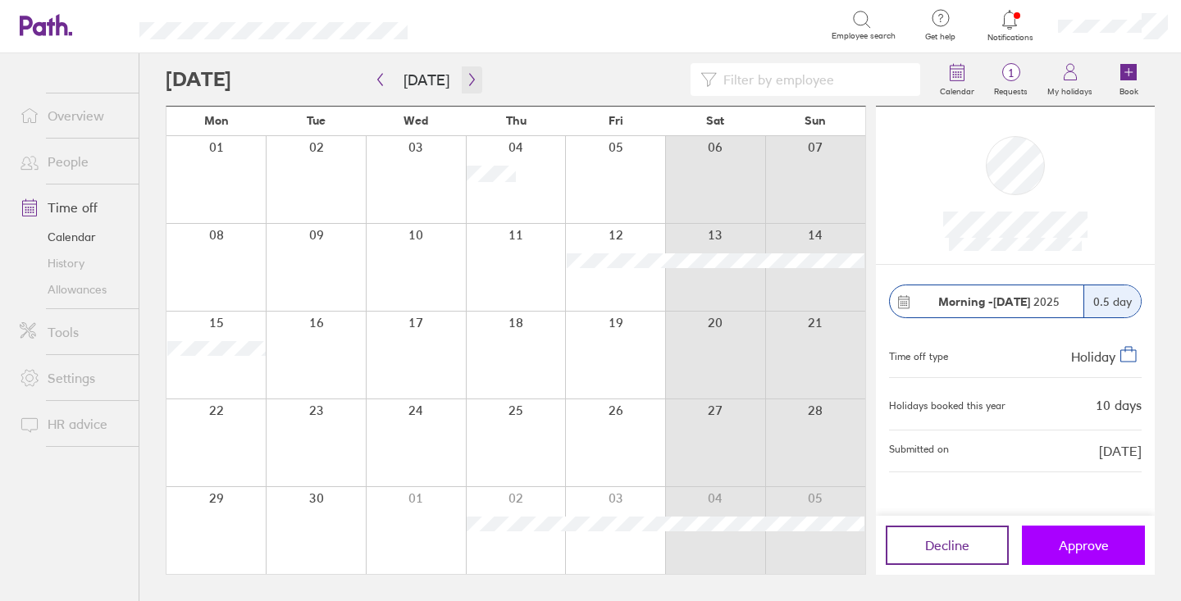  Describe the element at coordinates (72, 116) in the screenshot. I see `a: Overview` at that location.